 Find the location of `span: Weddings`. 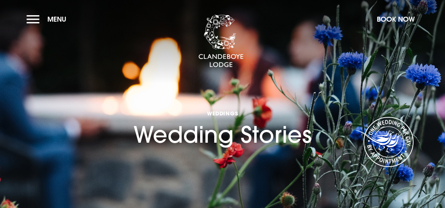

span: Weddings is located at coordinates (222, 113).